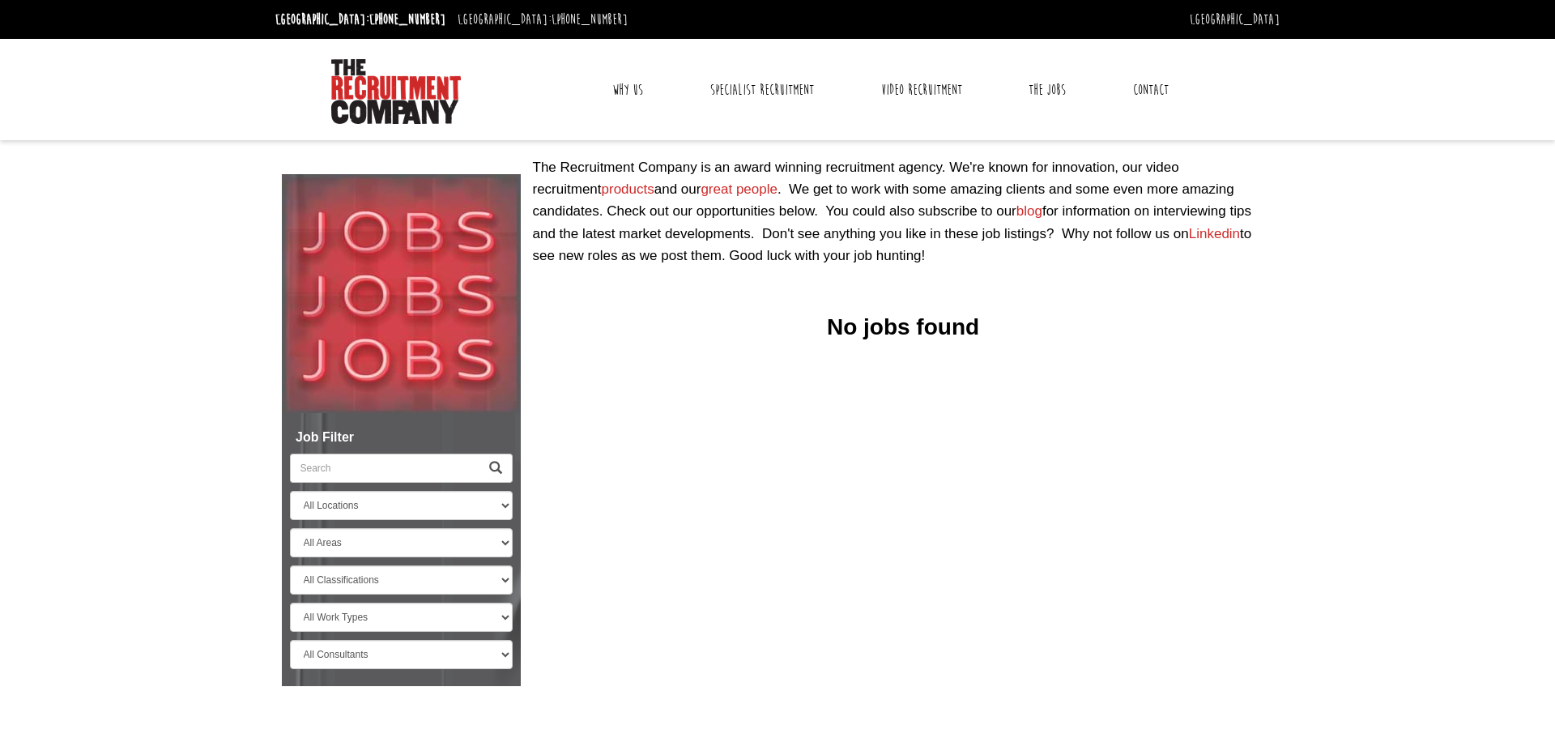 This screenshot has width=1555, height=738. I want to click on h5: Job Filter, so click(401, 437).